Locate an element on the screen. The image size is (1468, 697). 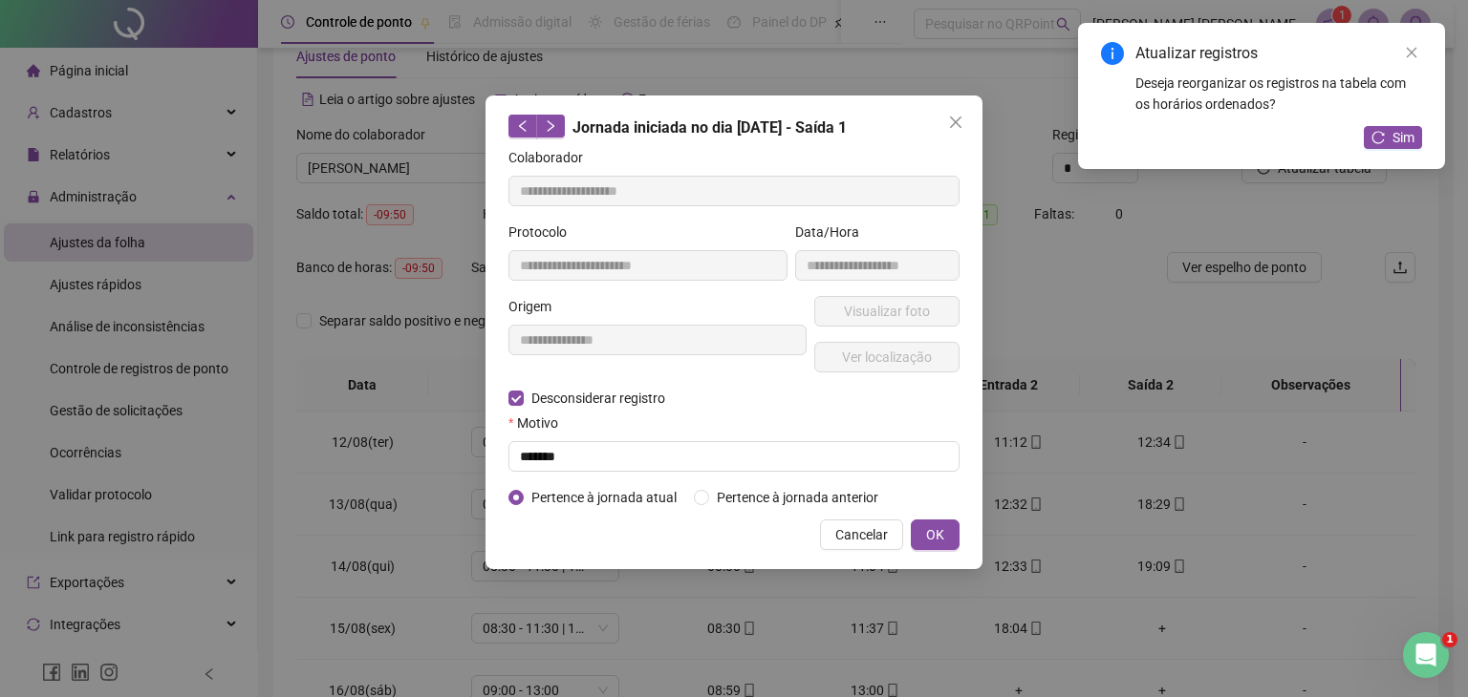
label: Origem is located at coordinates (536, 307).